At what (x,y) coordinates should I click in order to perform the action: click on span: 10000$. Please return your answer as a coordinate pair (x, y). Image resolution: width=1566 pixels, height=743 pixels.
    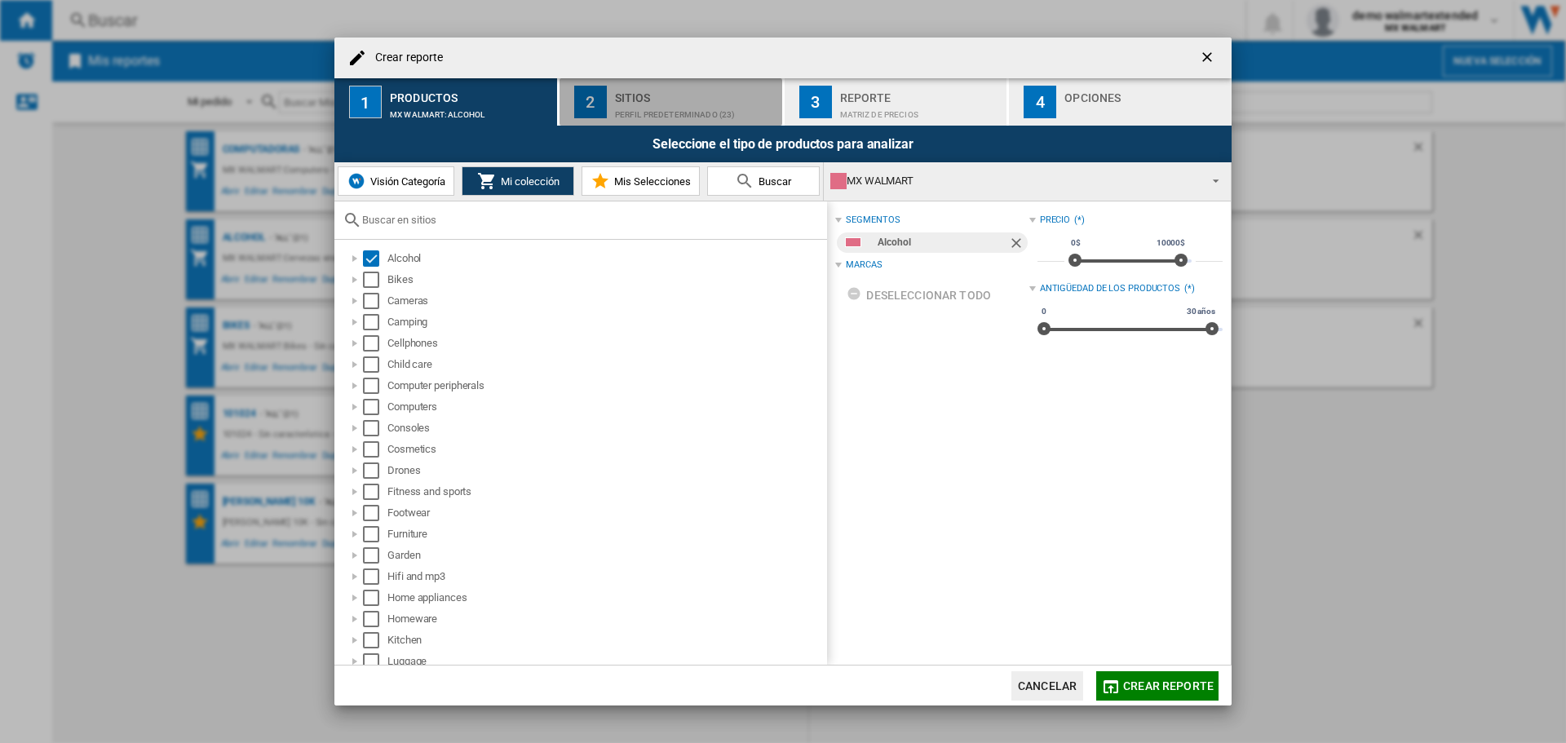
    Looking at the image, I should click on (1170, 243).